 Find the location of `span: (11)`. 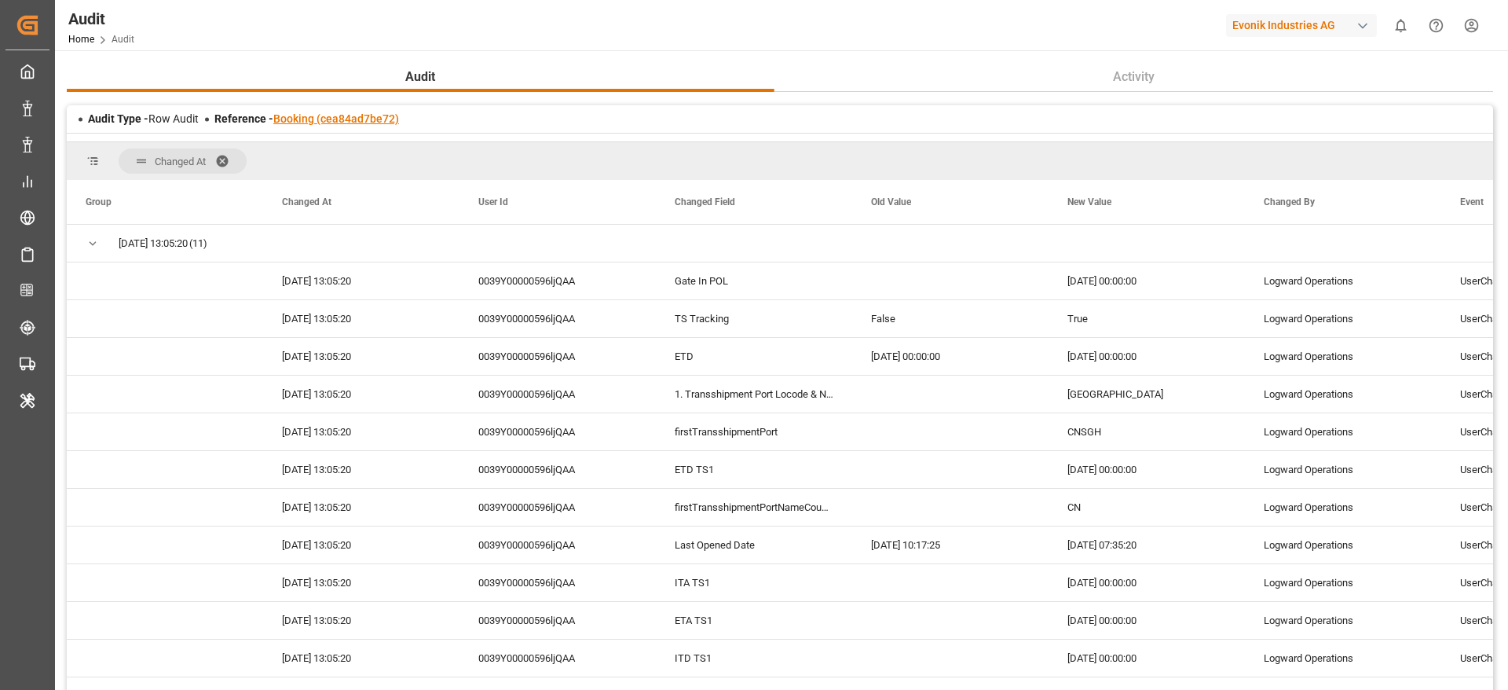

span: (11) is located at coordinates (198, 243).